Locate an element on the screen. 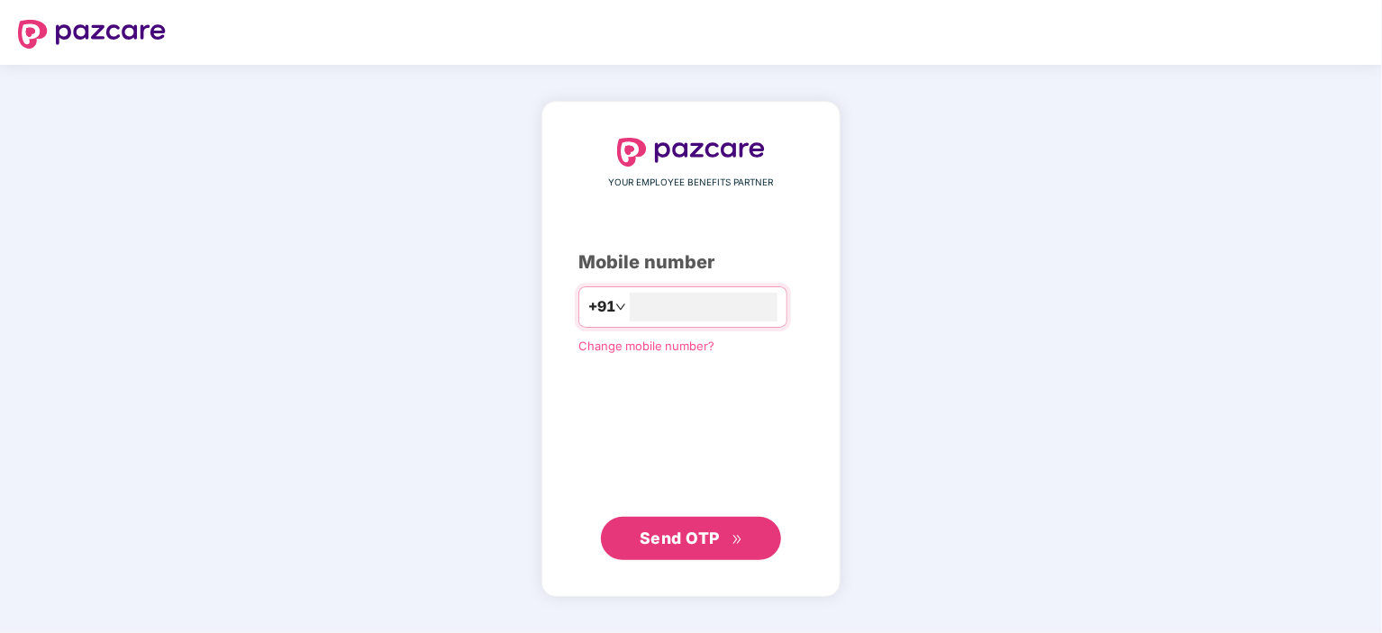  span: down is located at coordinates (621, 307).